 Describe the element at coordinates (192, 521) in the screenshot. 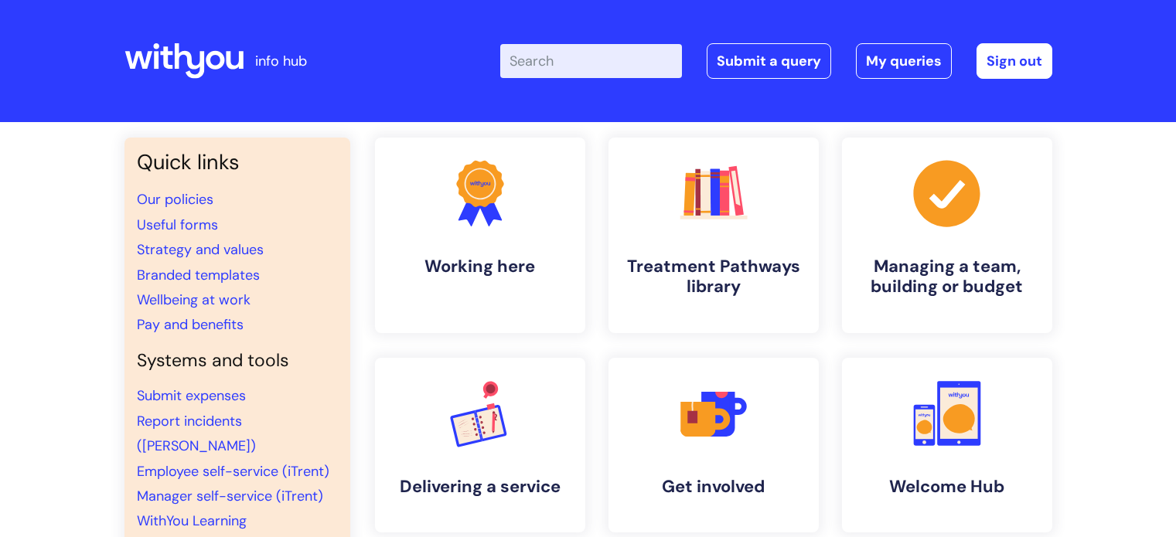

I see `a: WithYou Learning` at that location.